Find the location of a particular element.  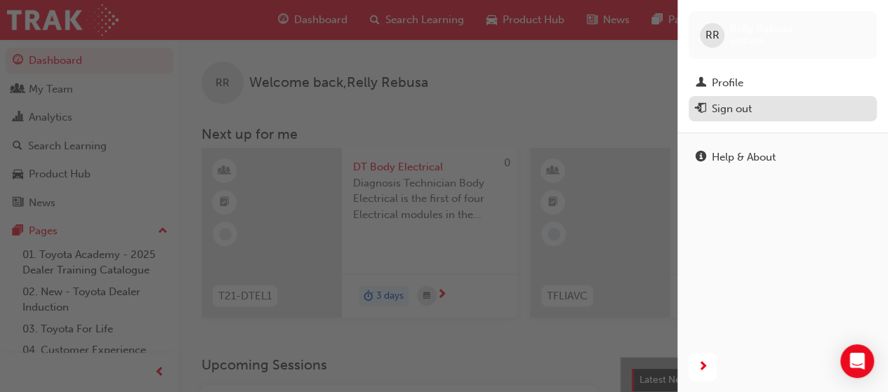

span: info-icon is located at coordinates (700, 158).